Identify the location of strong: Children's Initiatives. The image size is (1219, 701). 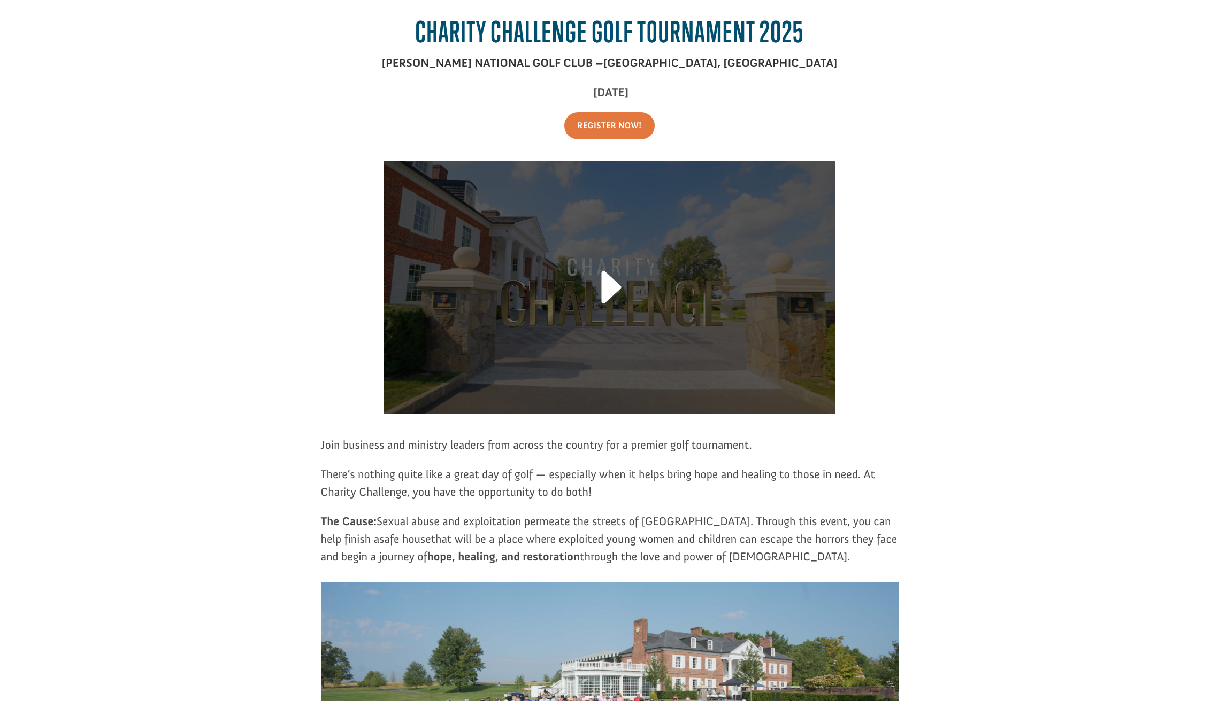
(56, 36).